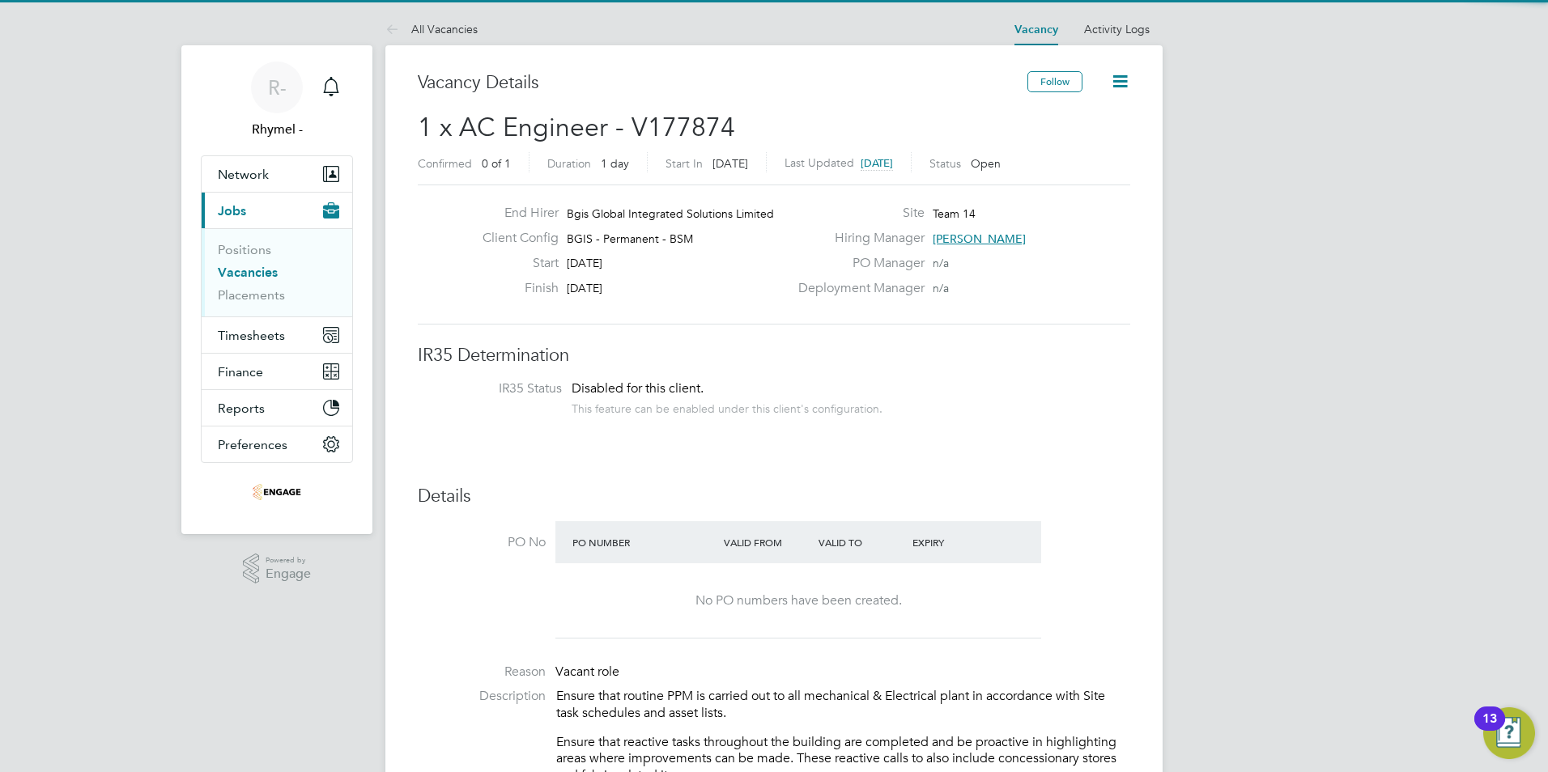  Describe the element at coordinates (857, 263) in the screenshot. I see `label: PO Manager` at that location.